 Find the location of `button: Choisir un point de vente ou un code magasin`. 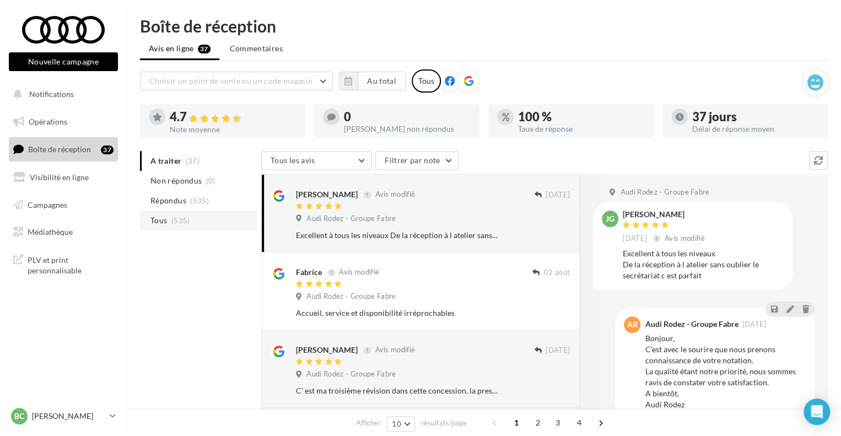

button: Choisir un point de vente ou un code magasin is located at coordinates (236, 81).